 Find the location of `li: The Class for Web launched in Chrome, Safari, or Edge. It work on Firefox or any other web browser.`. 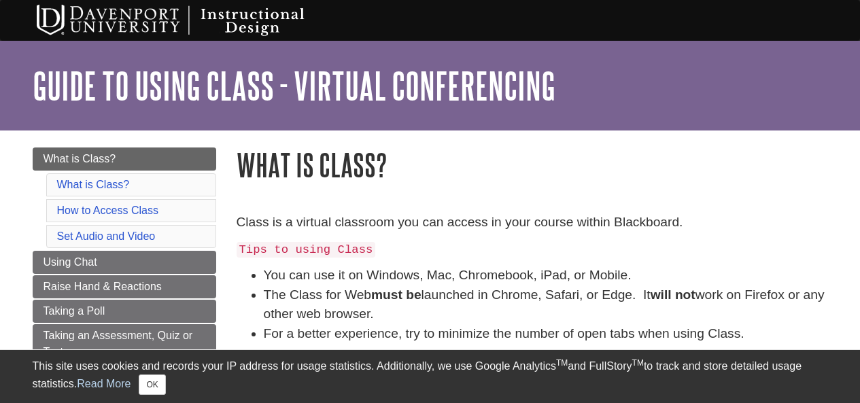

li: The Class for Web launched in Chrome, Safari, or Edge. It work on Firefox or any other web browser. is located at coordinates (546, 305).